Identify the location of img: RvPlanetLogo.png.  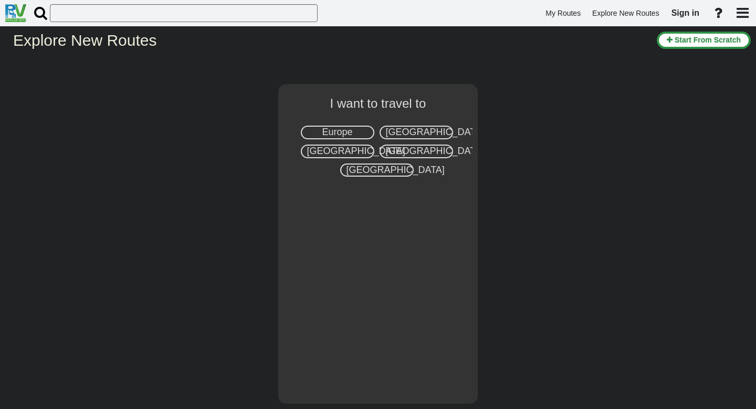
(16, 13).